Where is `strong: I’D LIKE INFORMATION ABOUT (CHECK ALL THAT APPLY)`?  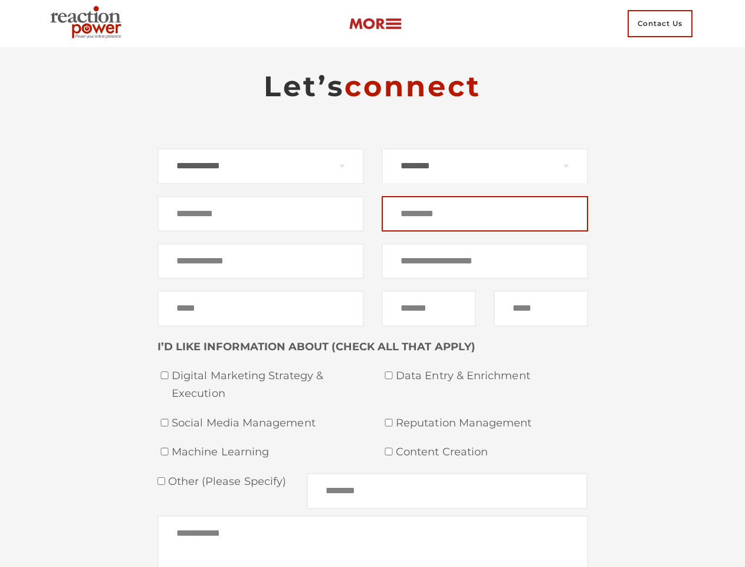 strong: I’D LIKE INFORMATION ABOUT (CHECK ALL THAT APPLY) is located at coordinates (316, 346).